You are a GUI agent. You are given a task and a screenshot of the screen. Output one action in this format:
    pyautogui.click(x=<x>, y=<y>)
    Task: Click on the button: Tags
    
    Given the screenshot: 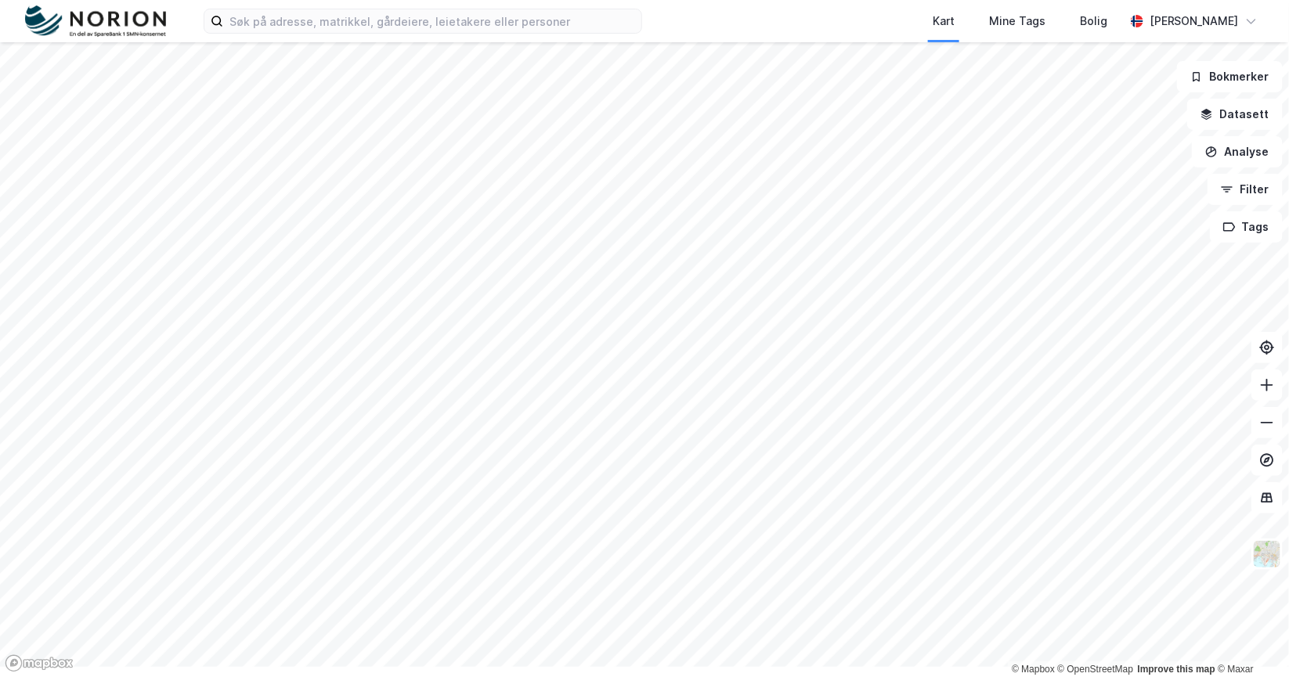 What is the action you would take?
    pyautogui.click(x=1246, y=227)
    